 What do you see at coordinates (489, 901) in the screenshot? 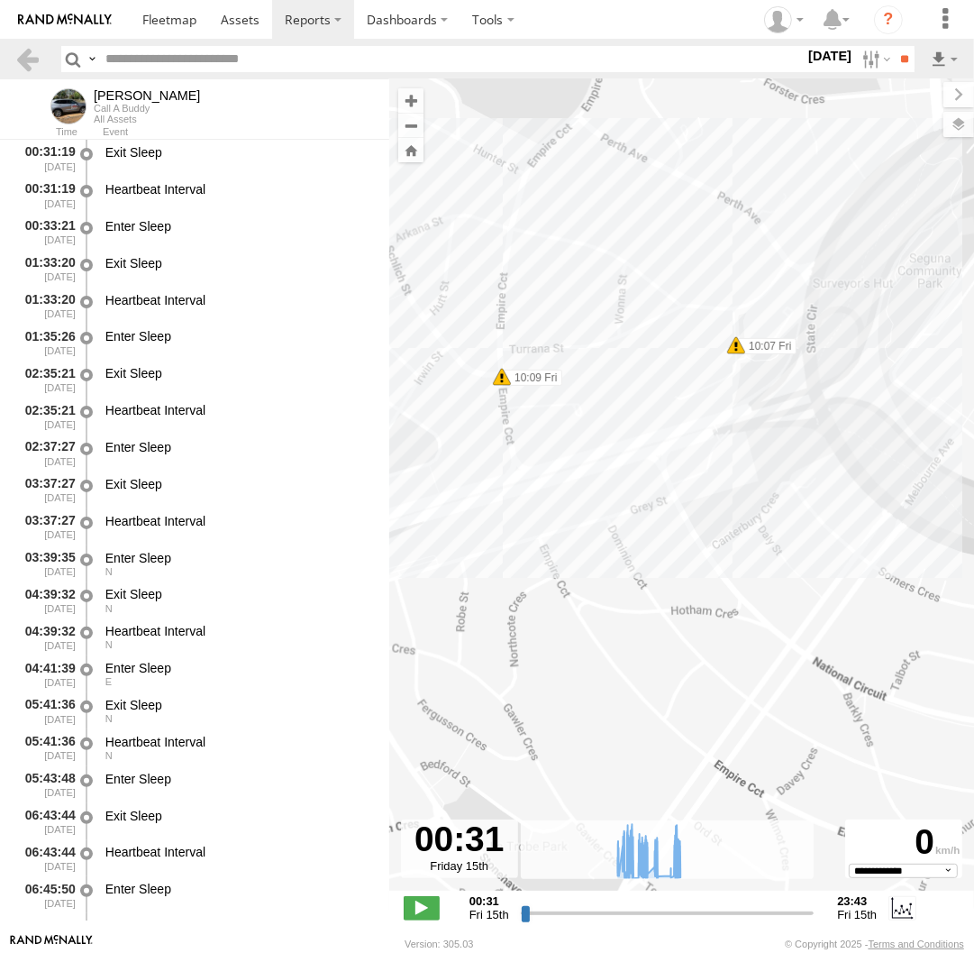
I see `strong: 00:31` at bounding box center [489, 901].